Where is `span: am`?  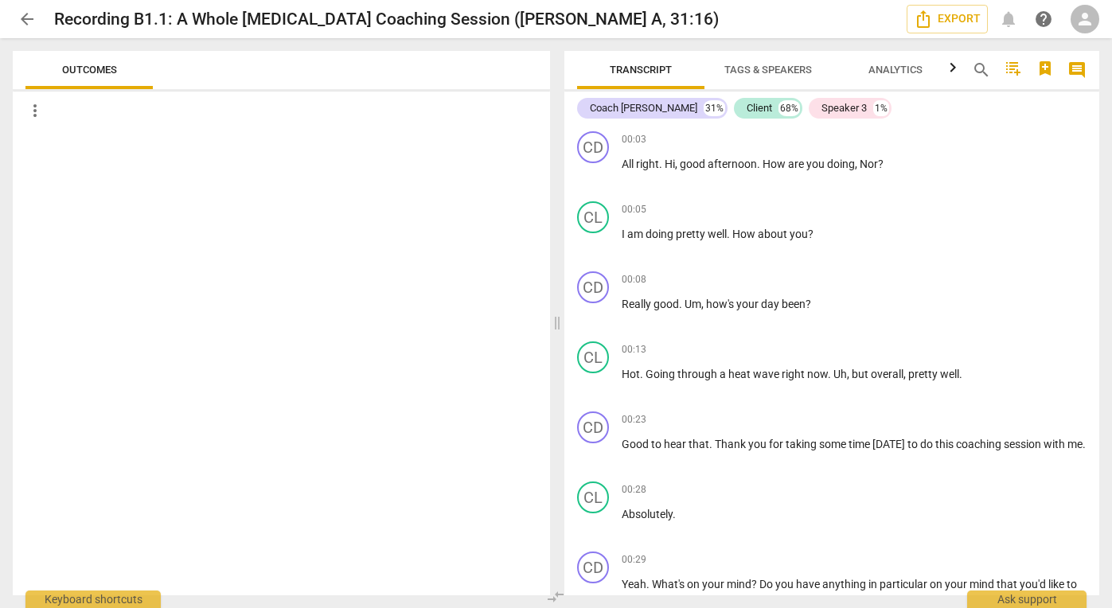 span: am is located at coordinates (636, 234).